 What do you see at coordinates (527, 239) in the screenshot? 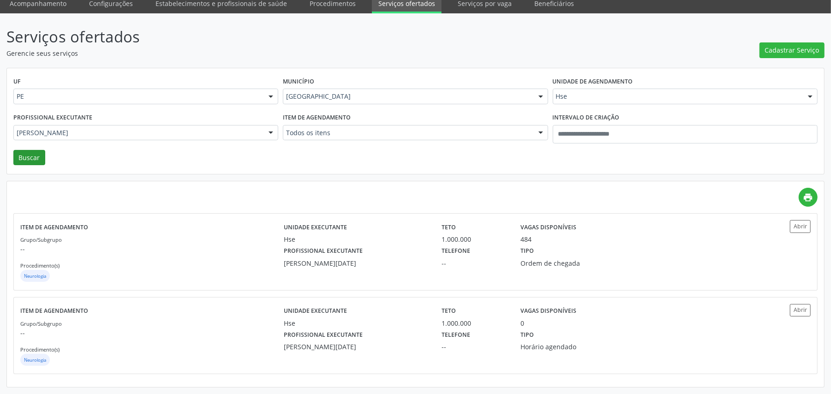
I see `div: 484` at bounding box center [527, 239].